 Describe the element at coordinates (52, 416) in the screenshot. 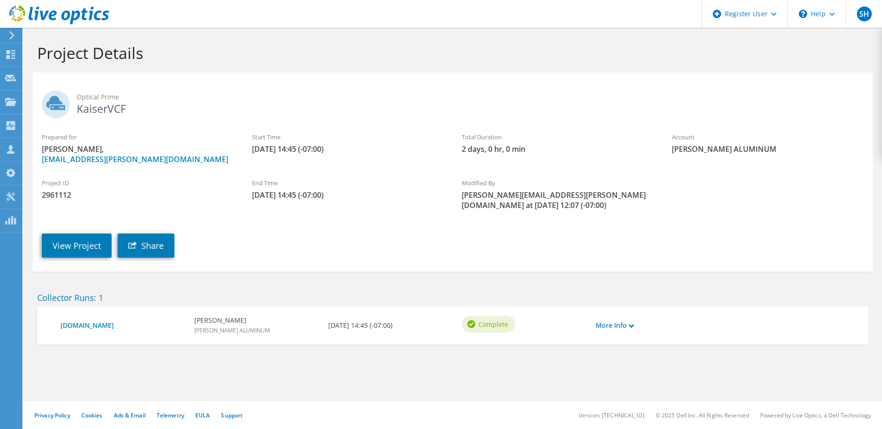

I see `a: Privacy Policy` at that location.